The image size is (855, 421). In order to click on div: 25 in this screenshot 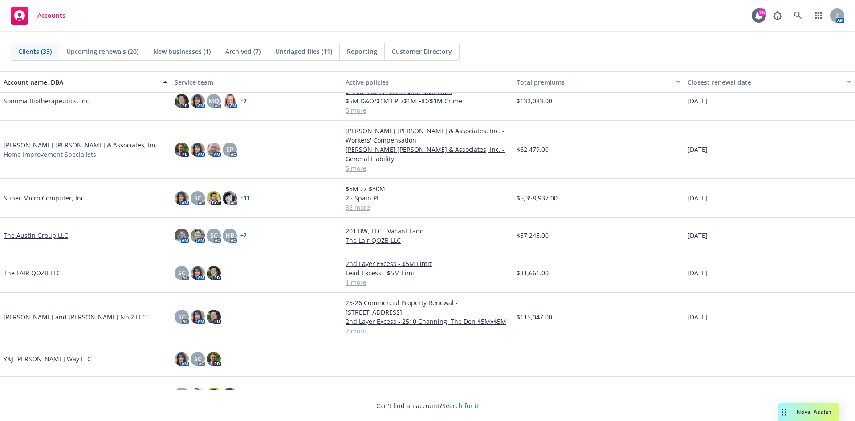, I will do `click(762, 12)`.